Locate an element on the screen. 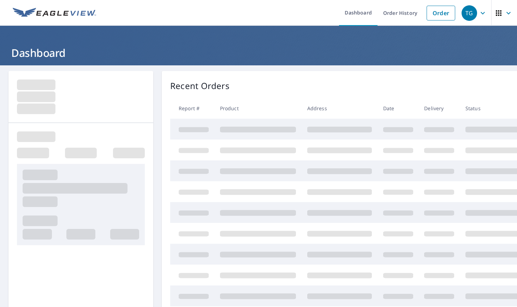 This screenshot has width=517, height=307. th: Product is located at coordinates (258, 108).